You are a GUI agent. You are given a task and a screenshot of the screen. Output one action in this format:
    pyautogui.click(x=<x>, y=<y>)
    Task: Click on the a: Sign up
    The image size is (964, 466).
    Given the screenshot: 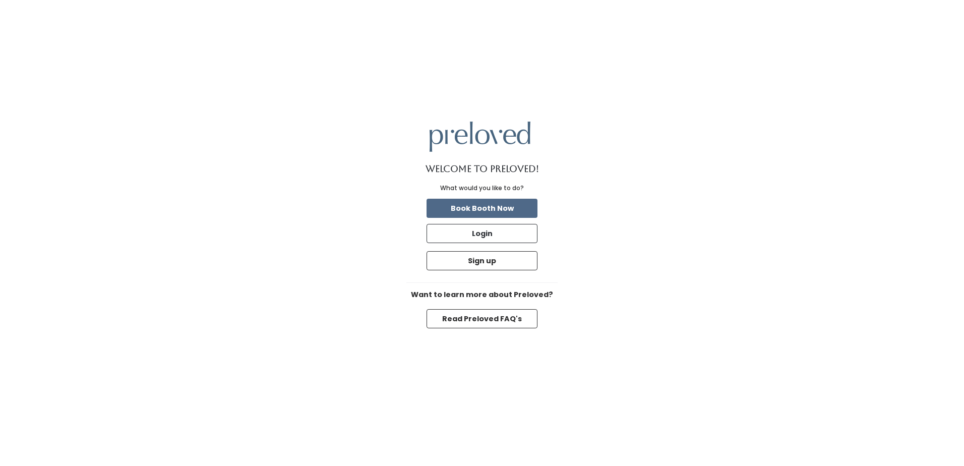 What is the action you would take?
    pyautogui.click(x=482, y=261)
    